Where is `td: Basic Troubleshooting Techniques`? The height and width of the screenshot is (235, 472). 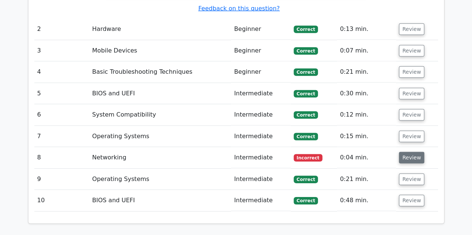 td: Basic Troubleshooting Techniques is located at coordinates (160, 72).